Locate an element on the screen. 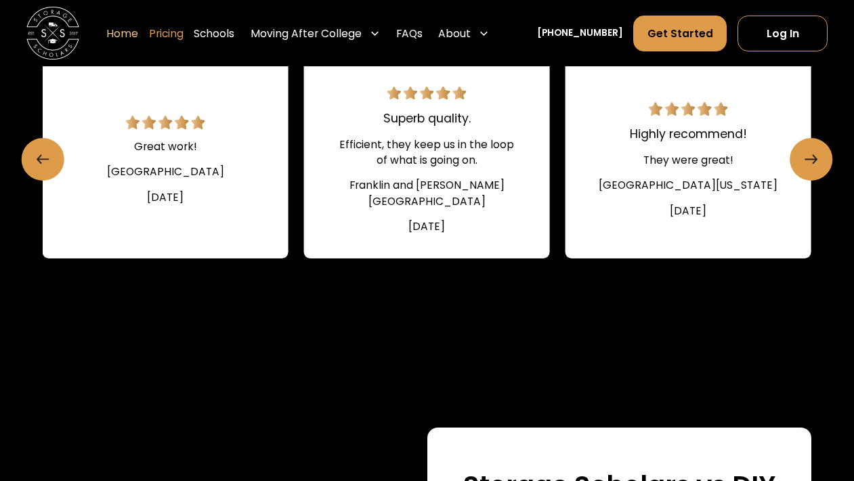  div: 5 / 22 is located at coordinates (427, 159).